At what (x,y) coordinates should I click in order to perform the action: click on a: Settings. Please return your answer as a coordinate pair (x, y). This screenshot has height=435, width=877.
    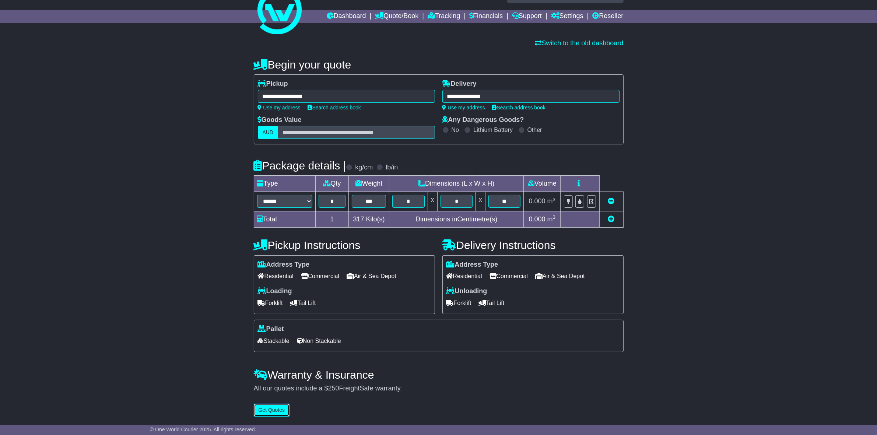
    Looking at the image, I should click on (567, 17).